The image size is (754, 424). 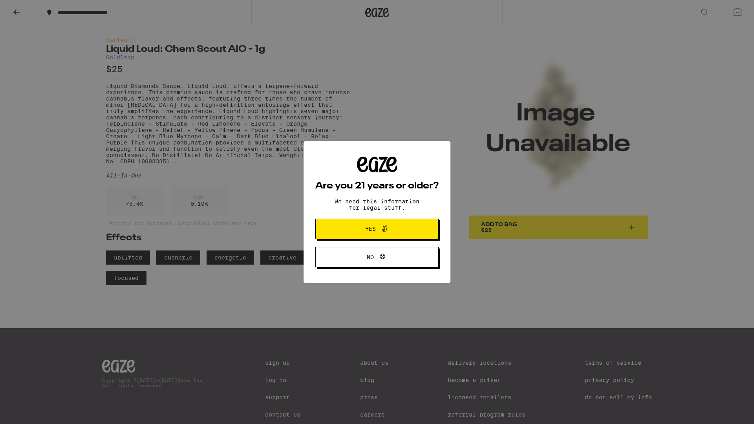 I want to click on p: We need this information for legal stuff., so click(x=377, y=205).